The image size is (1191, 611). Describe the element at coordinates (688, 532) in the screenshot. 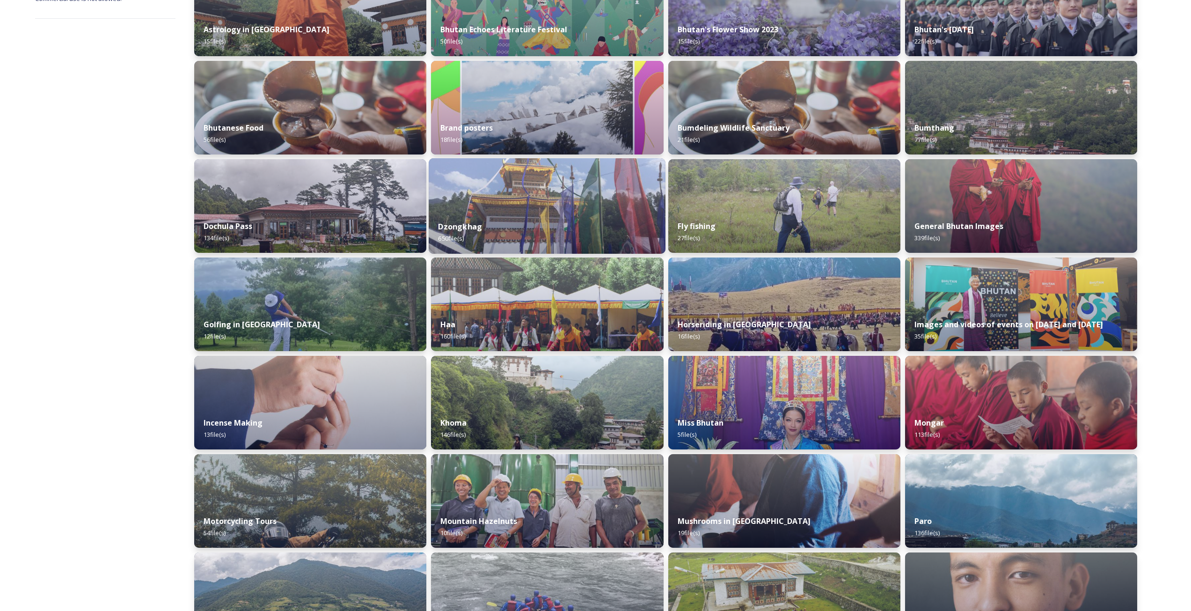

I see `span: 19 file(s)` at that location.